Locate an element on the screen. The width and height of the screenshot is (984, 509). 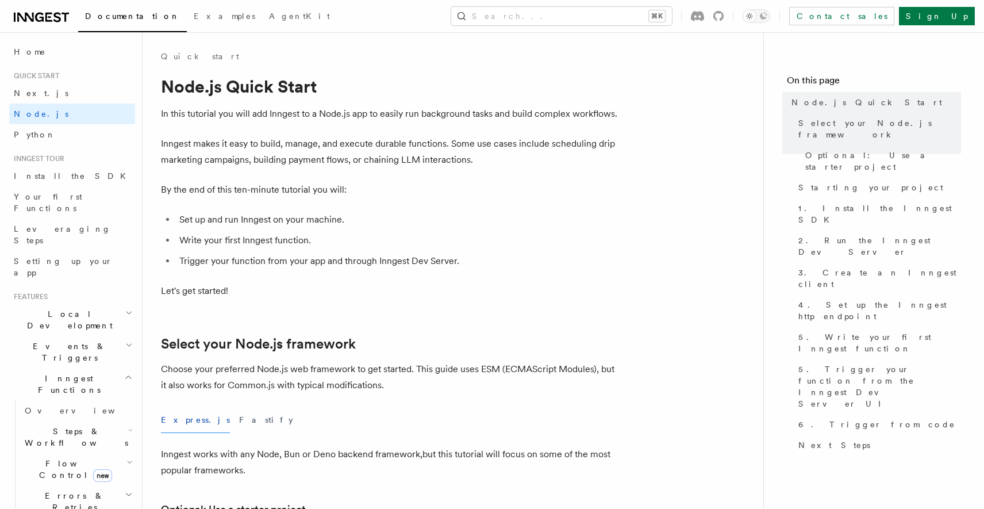
a: Contact sales is located at coordinates (842, 16).